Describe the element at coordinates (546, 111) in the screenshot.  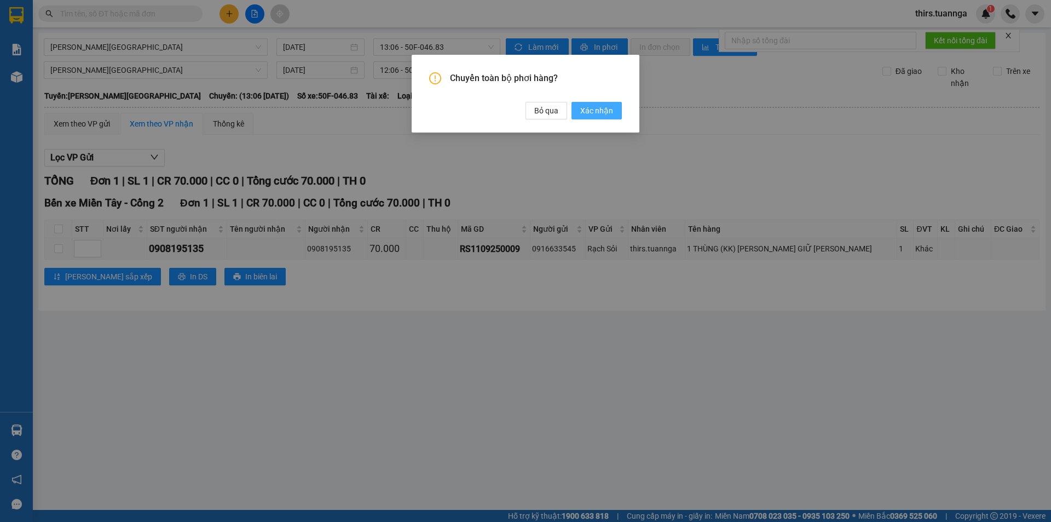
I see `button: Bỏ qua` at that location.